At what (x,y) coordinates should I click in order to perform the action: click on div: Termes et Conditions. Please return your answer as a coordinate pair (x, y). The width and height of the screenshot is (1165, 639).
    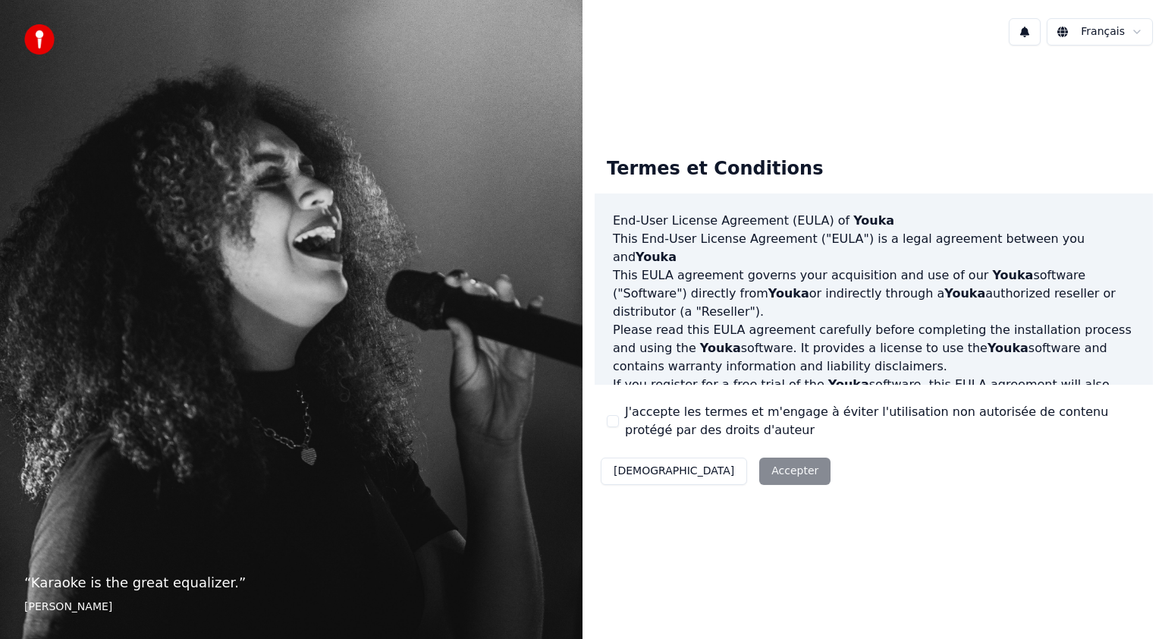
    Looking at the image, I should click on (715, 169).